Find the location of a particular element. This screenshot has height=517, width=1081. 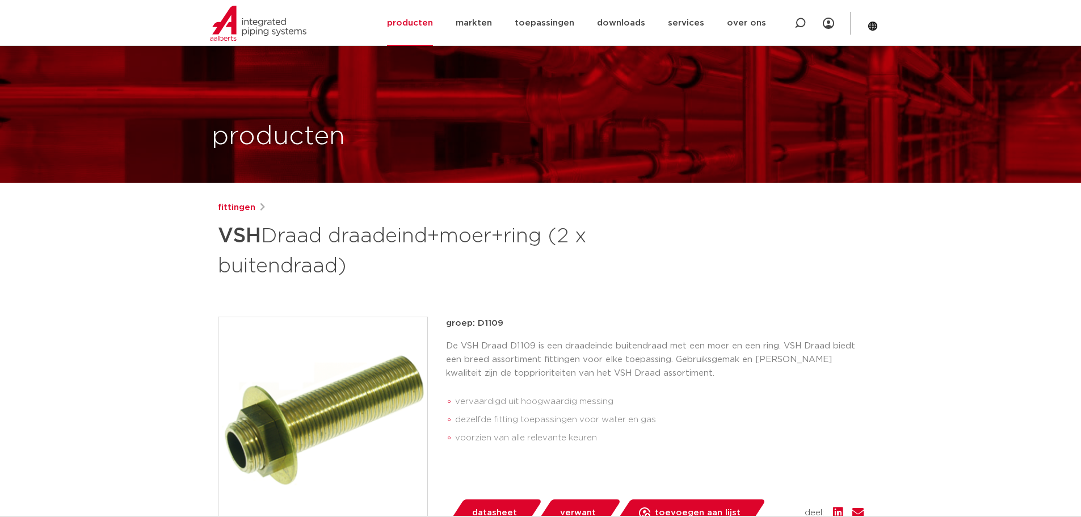

h1: producten is located at coordinates (278, 137).